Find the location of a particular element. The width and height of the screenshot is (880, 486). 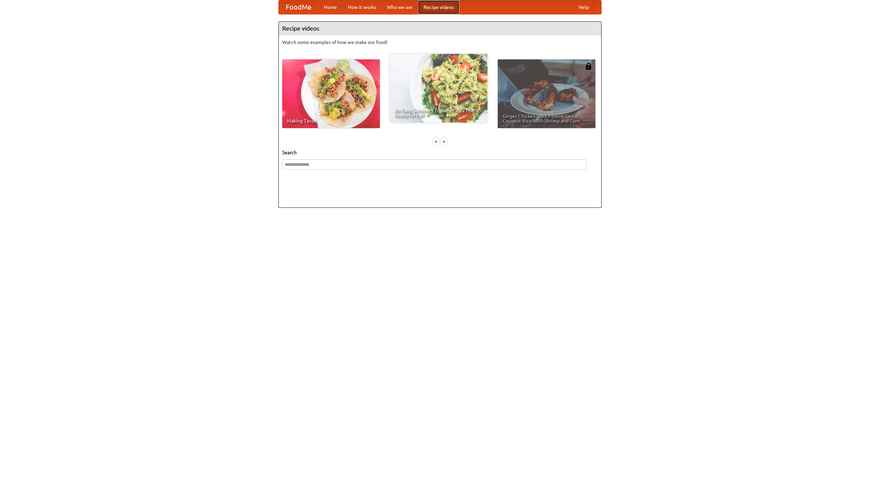

p: Watch some examples of how we make our food! is located at coordinates (440, 42).